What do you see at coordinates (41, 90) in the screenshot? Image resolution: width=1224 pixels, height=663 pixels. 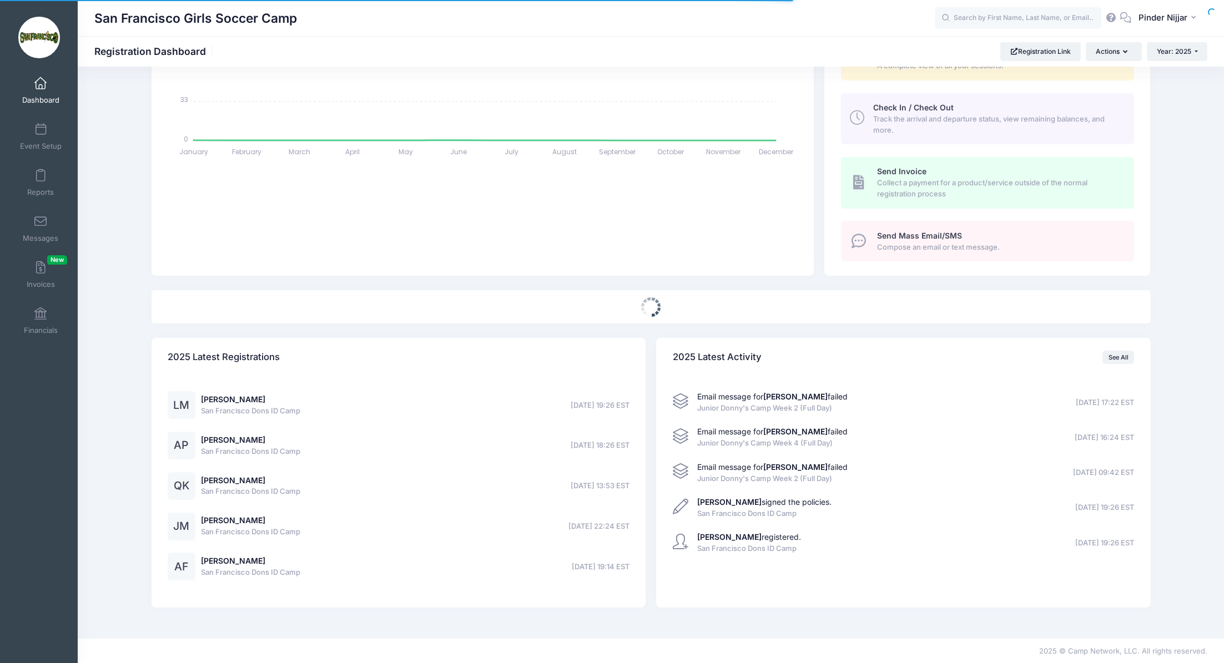 I see `a: Dashboard` at bounding box center [41, 90].